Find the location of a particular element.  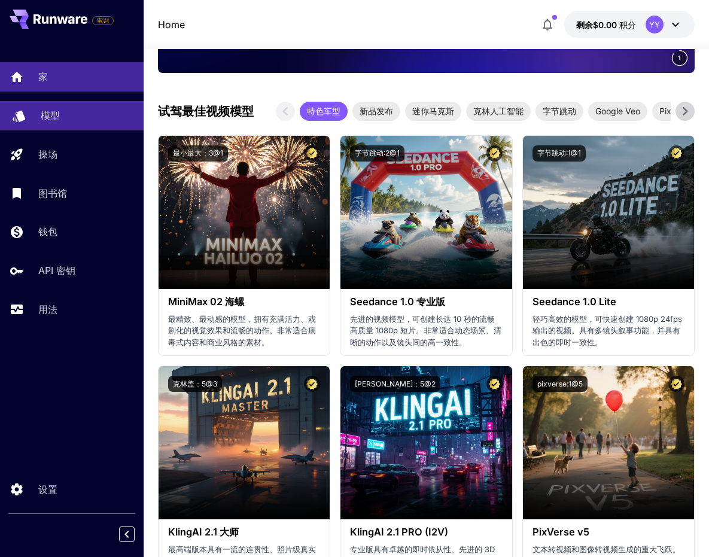

font: 新品发布 is located at coordinates (376, 111).